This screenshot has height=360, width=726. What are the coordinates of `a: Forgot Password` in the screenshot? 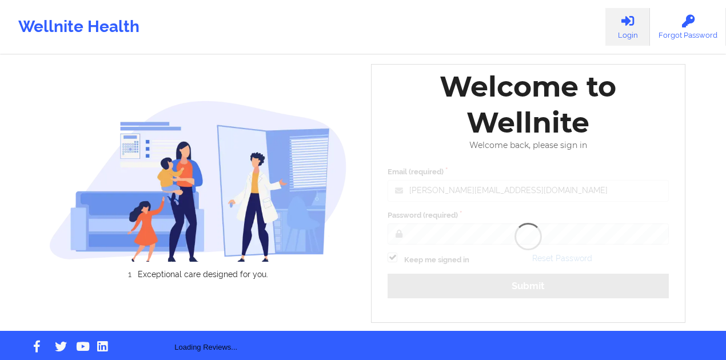 It's located at (687, 27).